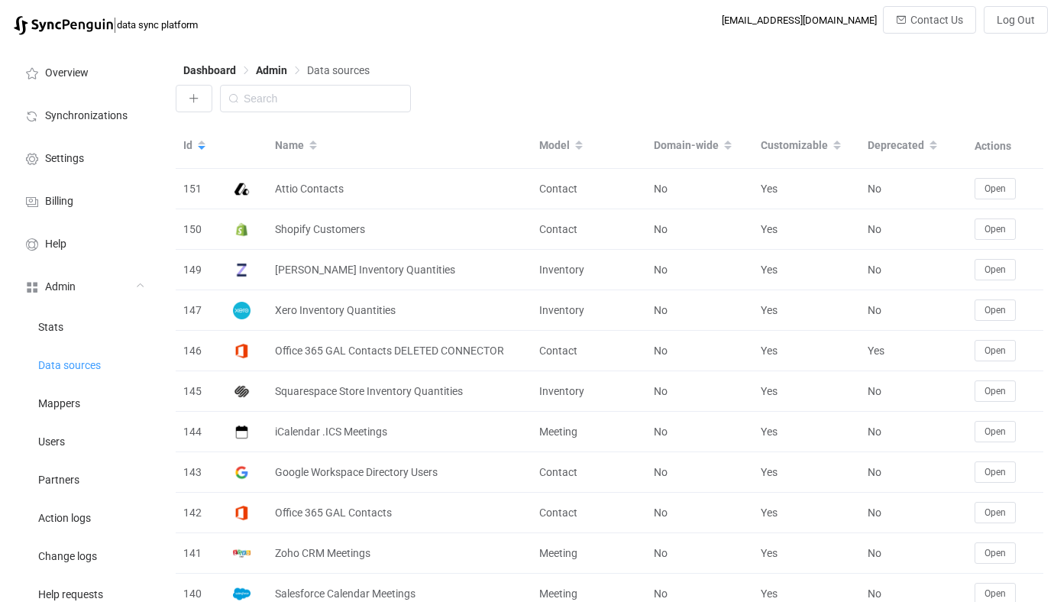 The image size is (1054, 602). Describe the element at coordinates (64, 519) in the screenshot. I see `span: Action logs` at that location.